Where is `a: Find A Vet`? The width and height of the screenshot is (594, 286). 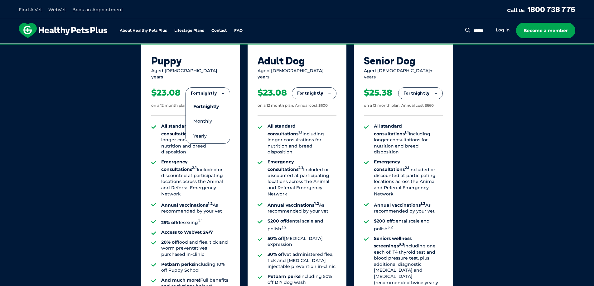
a: Find A Vet is located at coordinates (30, 10).